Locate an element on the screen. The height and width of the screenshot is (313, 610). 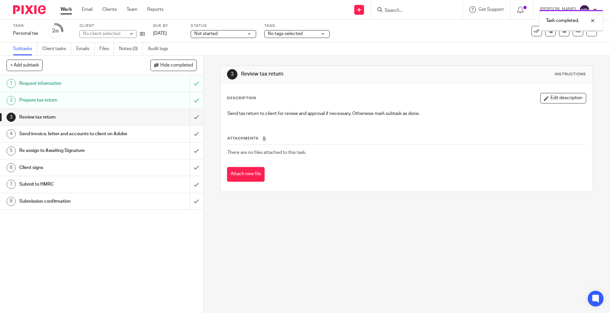
div: 8 is located at coordinates (11, 201).